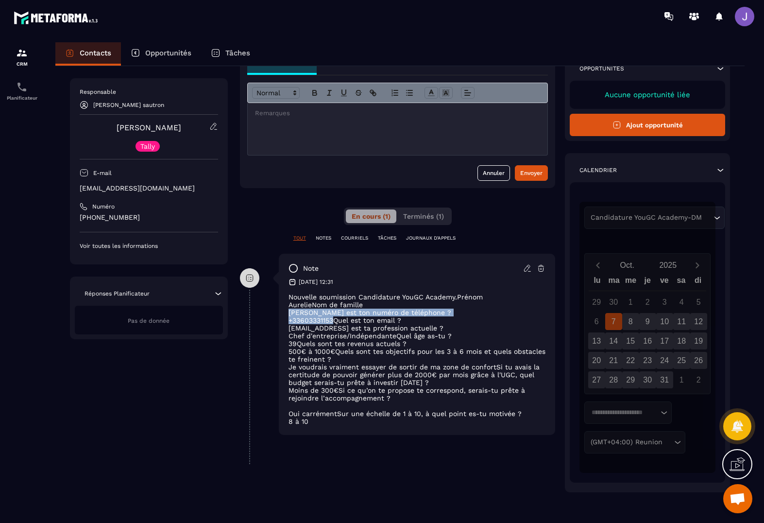 Image resolution: width=764 pixels, height=523 pixels. What do you see at coordinates (149, 92) in the screenshot?
I see `p: Responsable` at bounding box center [149, 92].